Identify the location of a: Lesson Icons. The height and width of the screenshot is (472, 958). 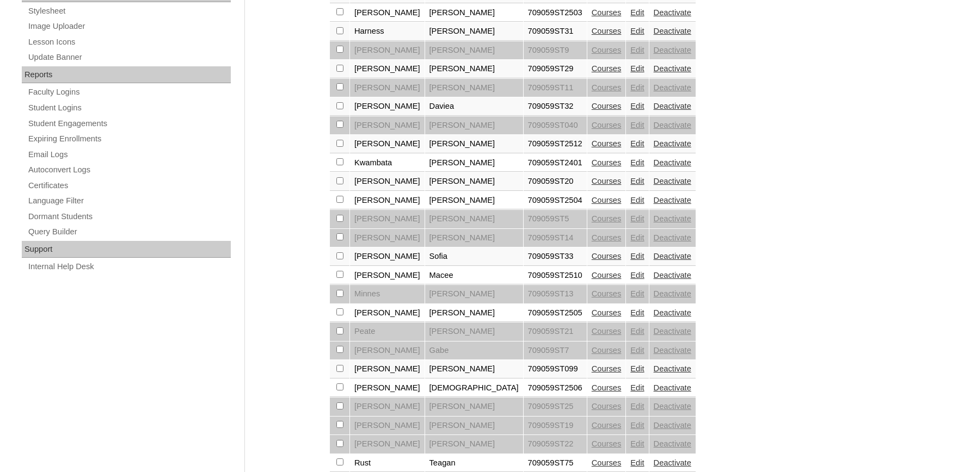
(129, 42).